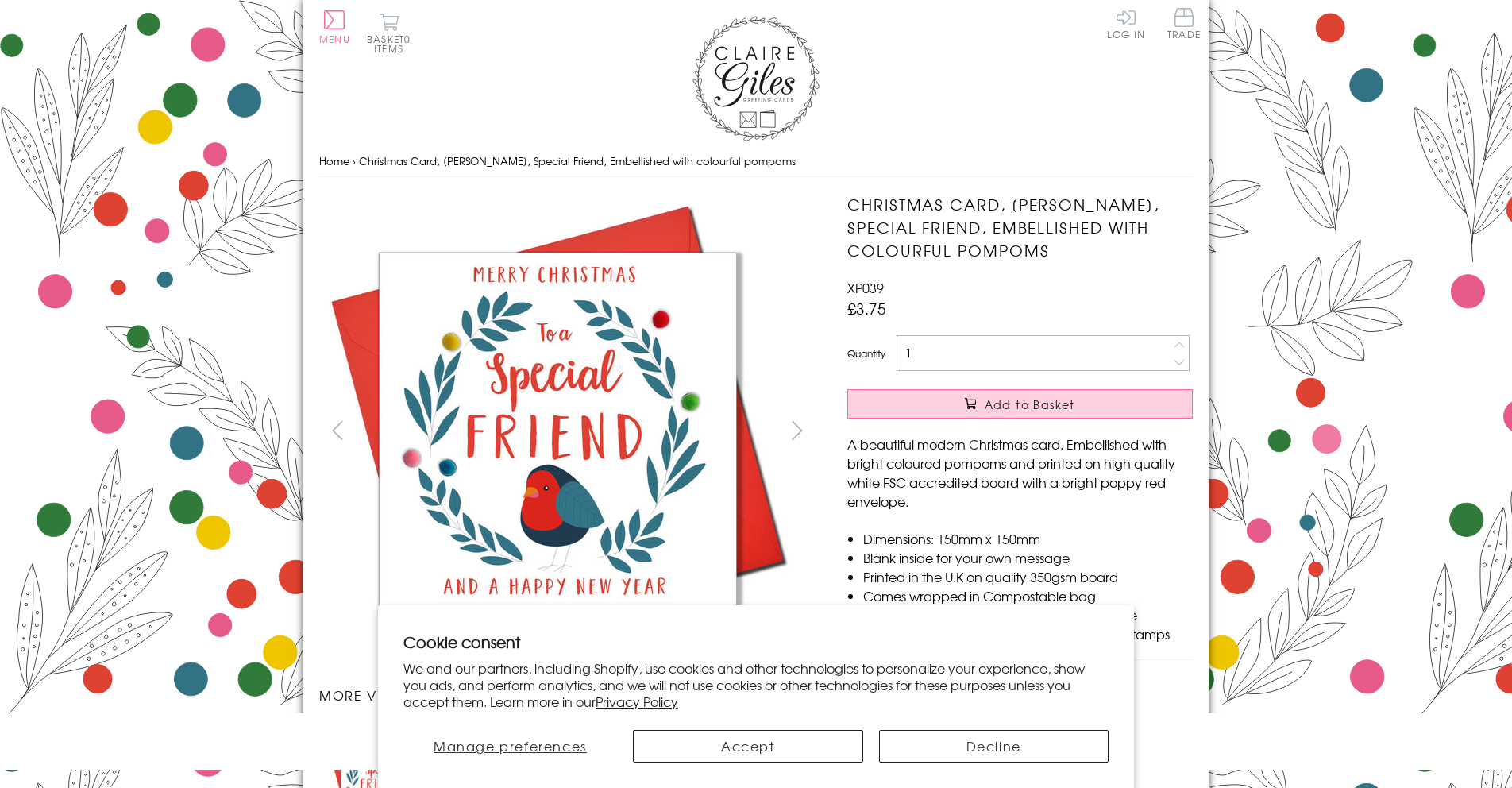 Image resolution: width=1512 pixels, height=788 pixels. What do you see at coordinates (756, 79) in the screenshot?
I see `img: Claire Giles Greetings Cards` at bounding box center [756, 79].